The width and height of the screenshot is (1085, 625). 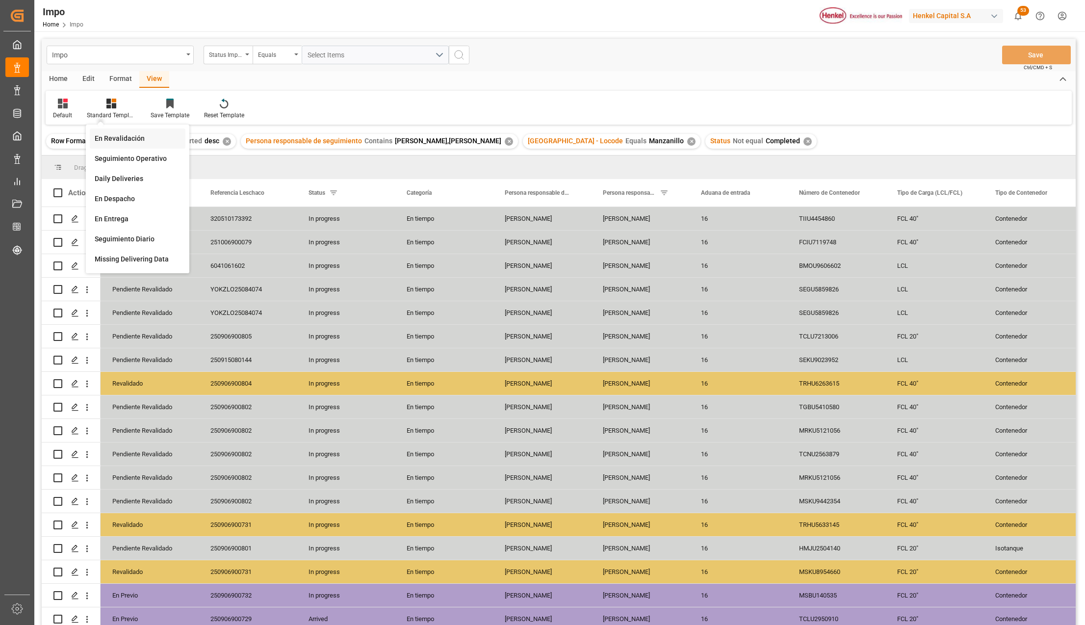 I want to click on span: Tipo de Contenedor, so click(x=1021, y=193).